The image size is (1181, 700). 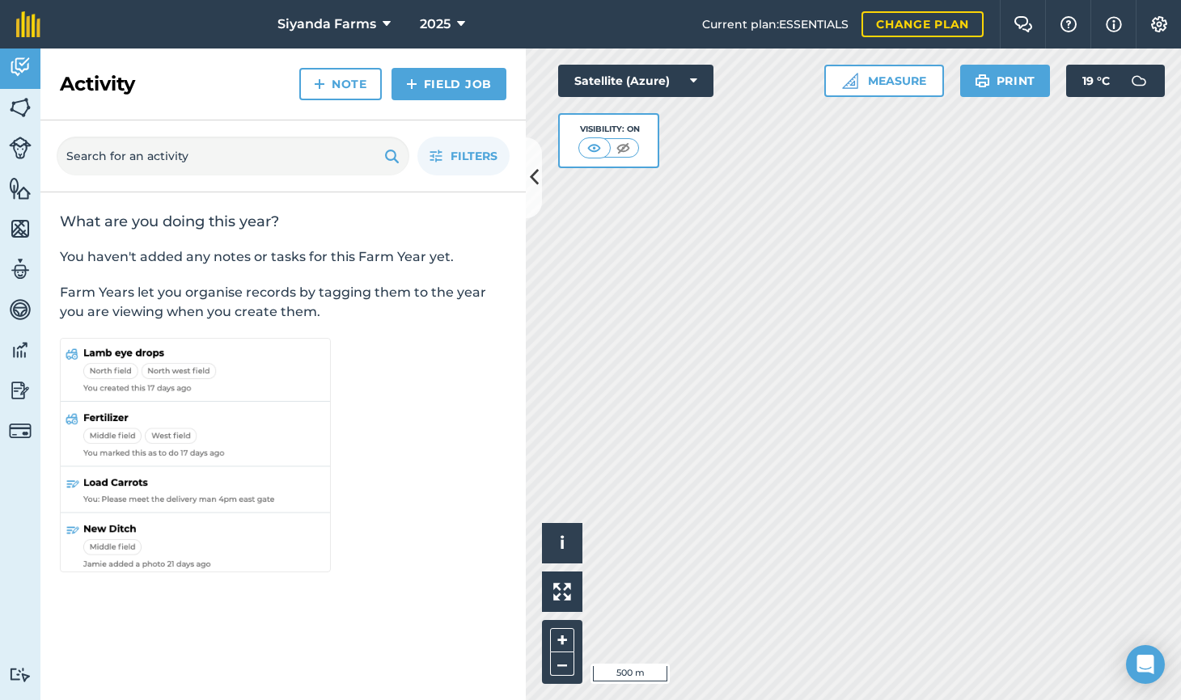 What do you see at coordinates (28, 24) in the screenshot?
I see `img: fieldmargin Logo` at bounding box center [28, 24].